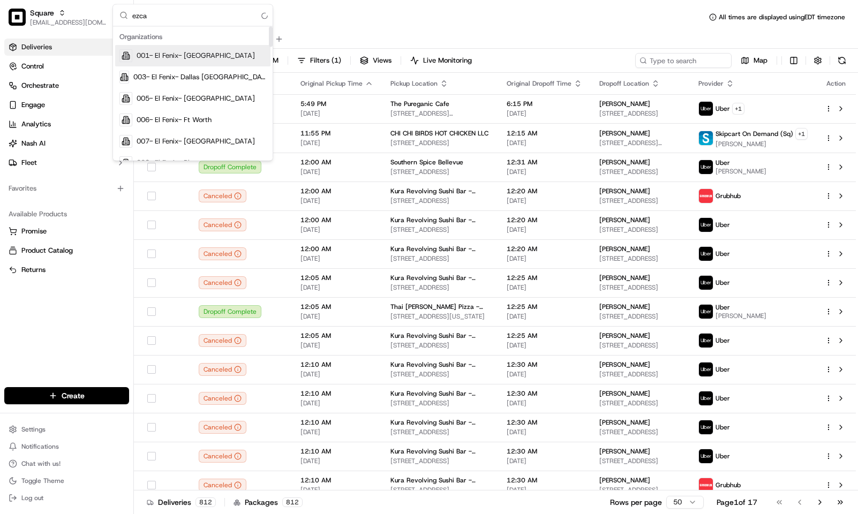  What do you see at coordinates (624, 84) in the screenshot?
I see `span: Dropoff Location` at bounding box center [624, 84].